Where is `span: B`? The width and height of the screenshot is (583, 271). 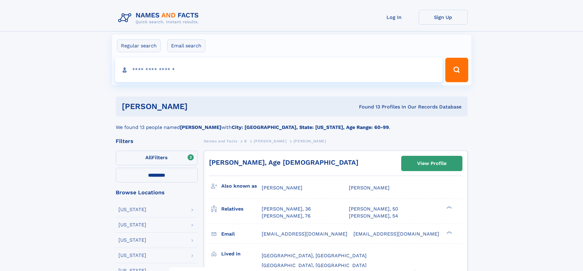
span: B is located at coordinates (245, 141).